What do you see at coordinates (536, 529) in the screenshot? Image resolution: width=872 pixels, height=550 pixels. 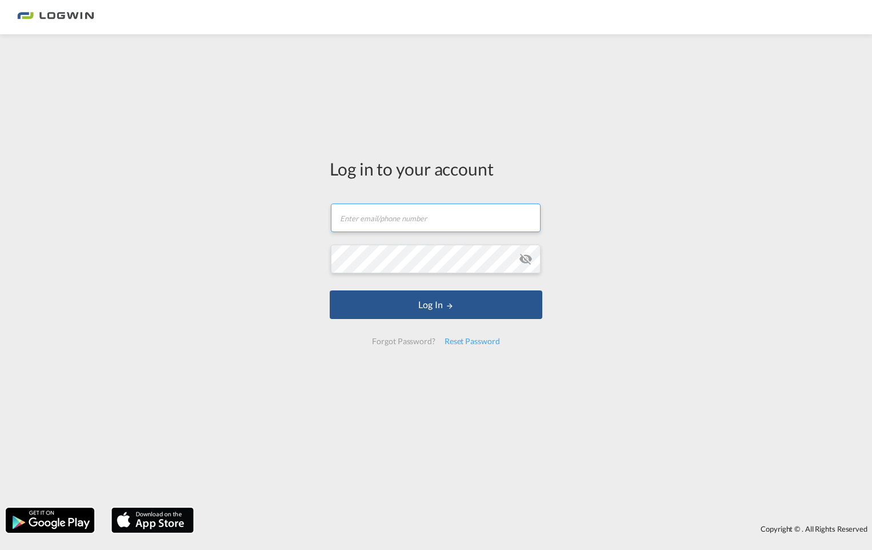 I see `div: Copyright © . All Rights Reserved` at bounding box center [536, 529].